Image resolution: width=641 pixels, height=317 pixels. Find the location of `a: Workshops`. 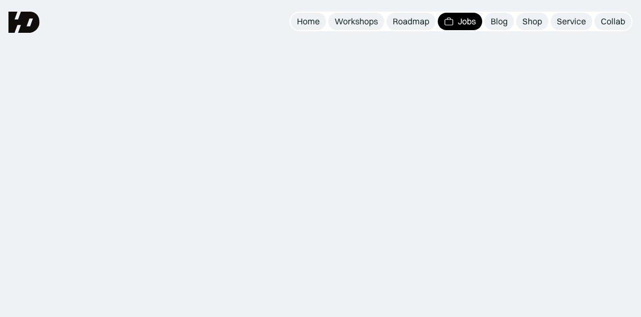

a: Workshops is located at coordinates (356, 21).